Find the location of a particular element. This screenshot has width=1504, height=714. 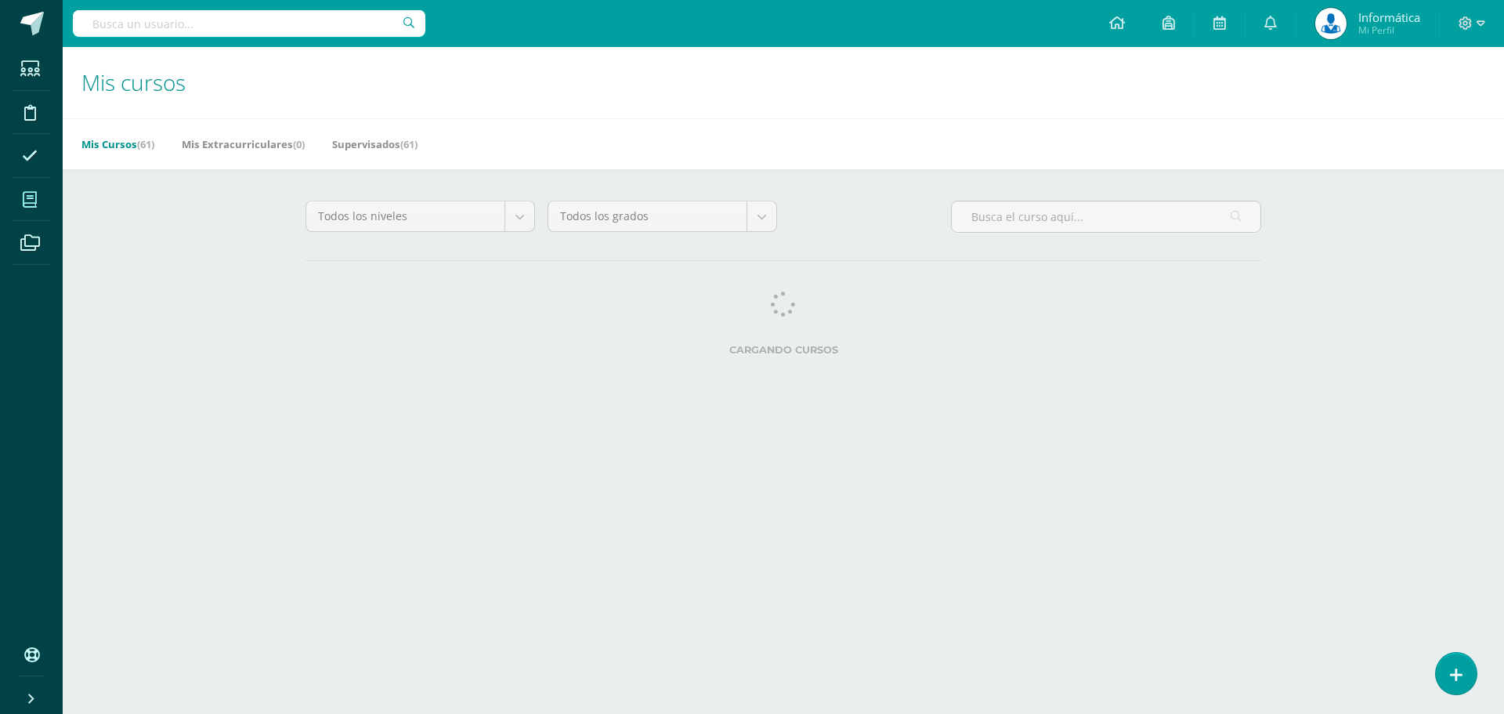

input: Busca un usuario... is located at coordinates (249, 24).